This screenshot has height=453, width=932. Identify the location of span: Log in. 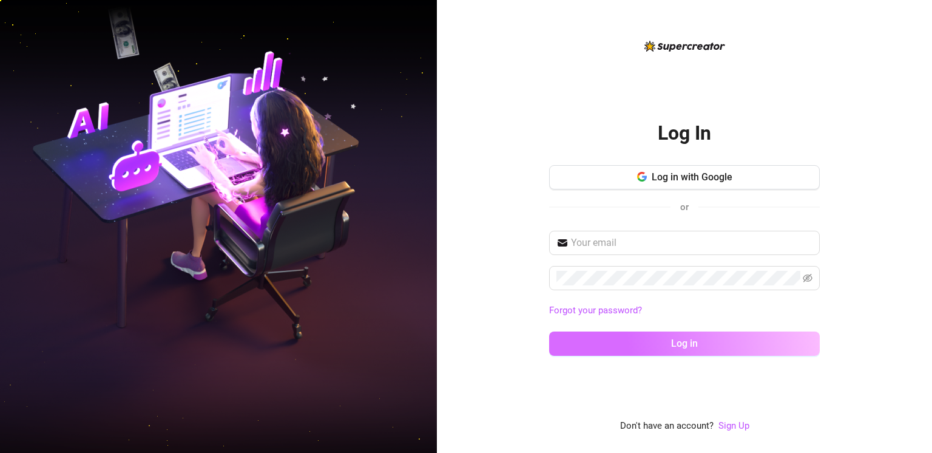
(685, 343).